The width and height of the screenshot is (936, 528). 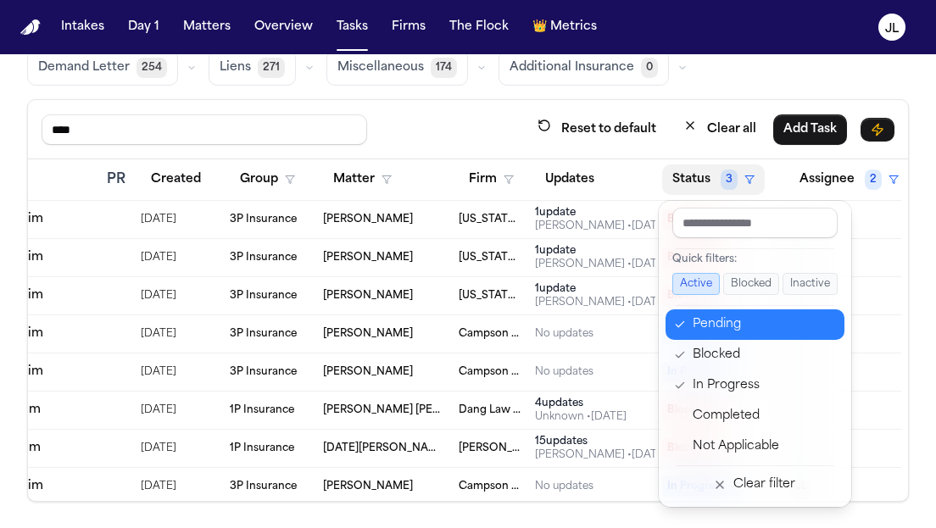 What do you see at coordinates (763, 416) in the screenshot?
I see `div: Completed` at bounding box center [763, 416].